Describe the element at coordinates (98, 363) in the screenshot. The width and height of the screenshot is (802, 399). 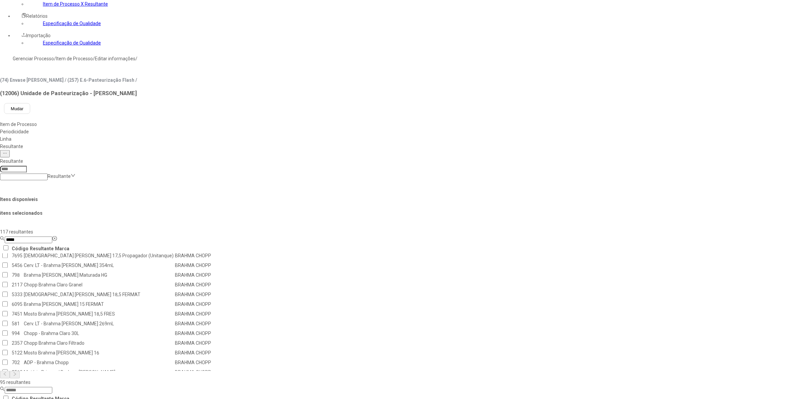
I see `td: ADP - Brahma Chopp` at that location.